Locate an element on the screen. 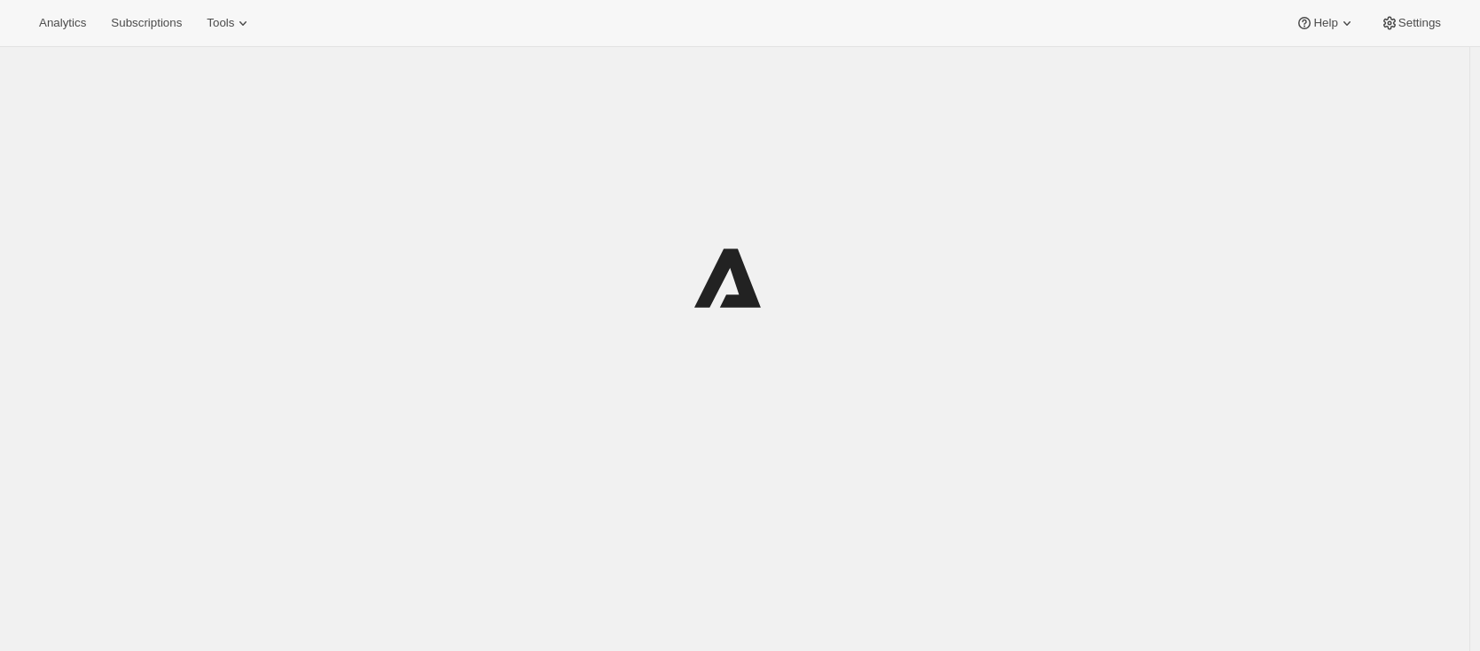 This screenshot has width=1480, height=651. button: Analytics is located at coordinates (62, 23).